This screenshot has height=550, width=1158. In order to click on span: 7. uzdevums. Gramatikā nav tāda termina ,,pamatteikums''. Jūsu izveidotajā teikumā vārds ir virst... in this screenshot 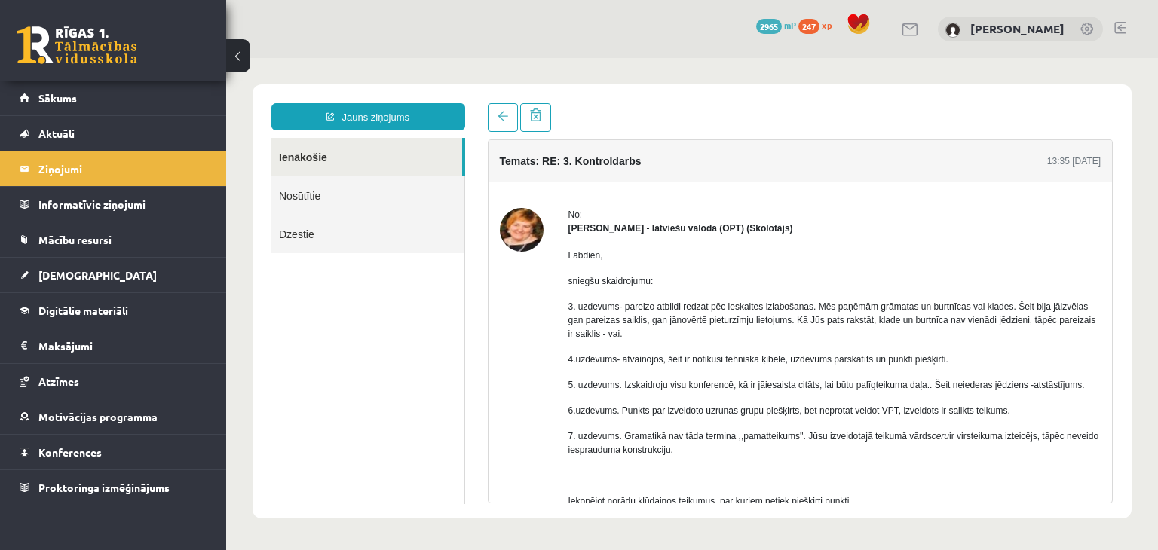, I will do `click(607, 385)`.